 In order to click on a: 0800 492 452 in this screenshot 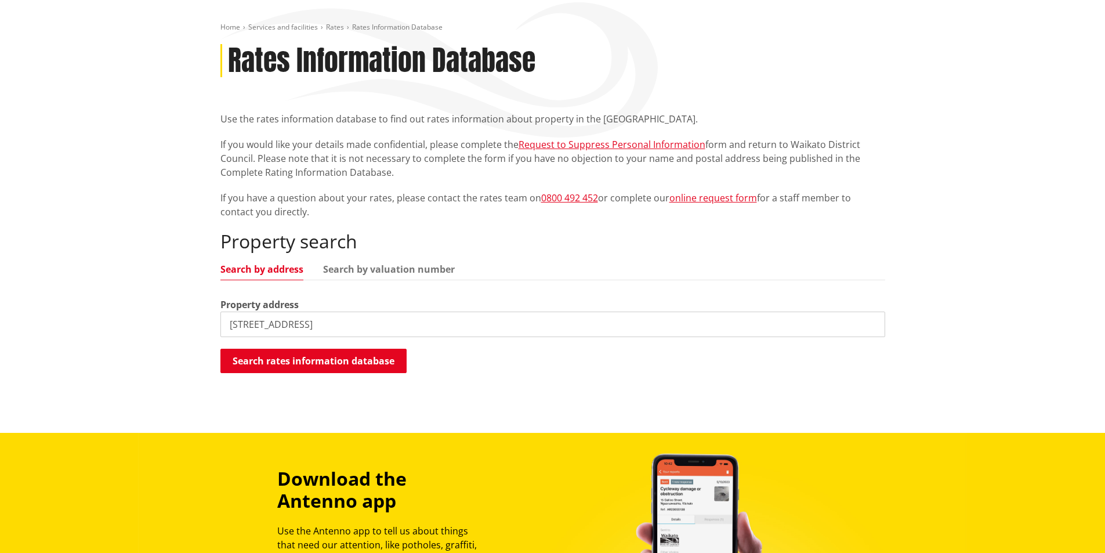, I will do `click(569, 198)`.